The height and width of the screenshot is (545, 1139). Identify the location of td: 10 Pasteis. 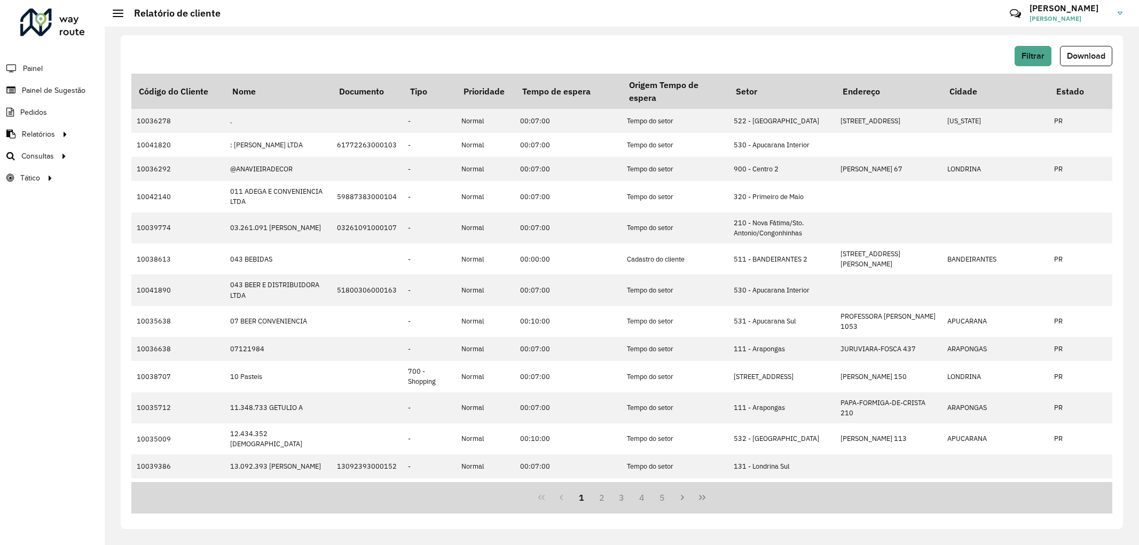
(278, 377).